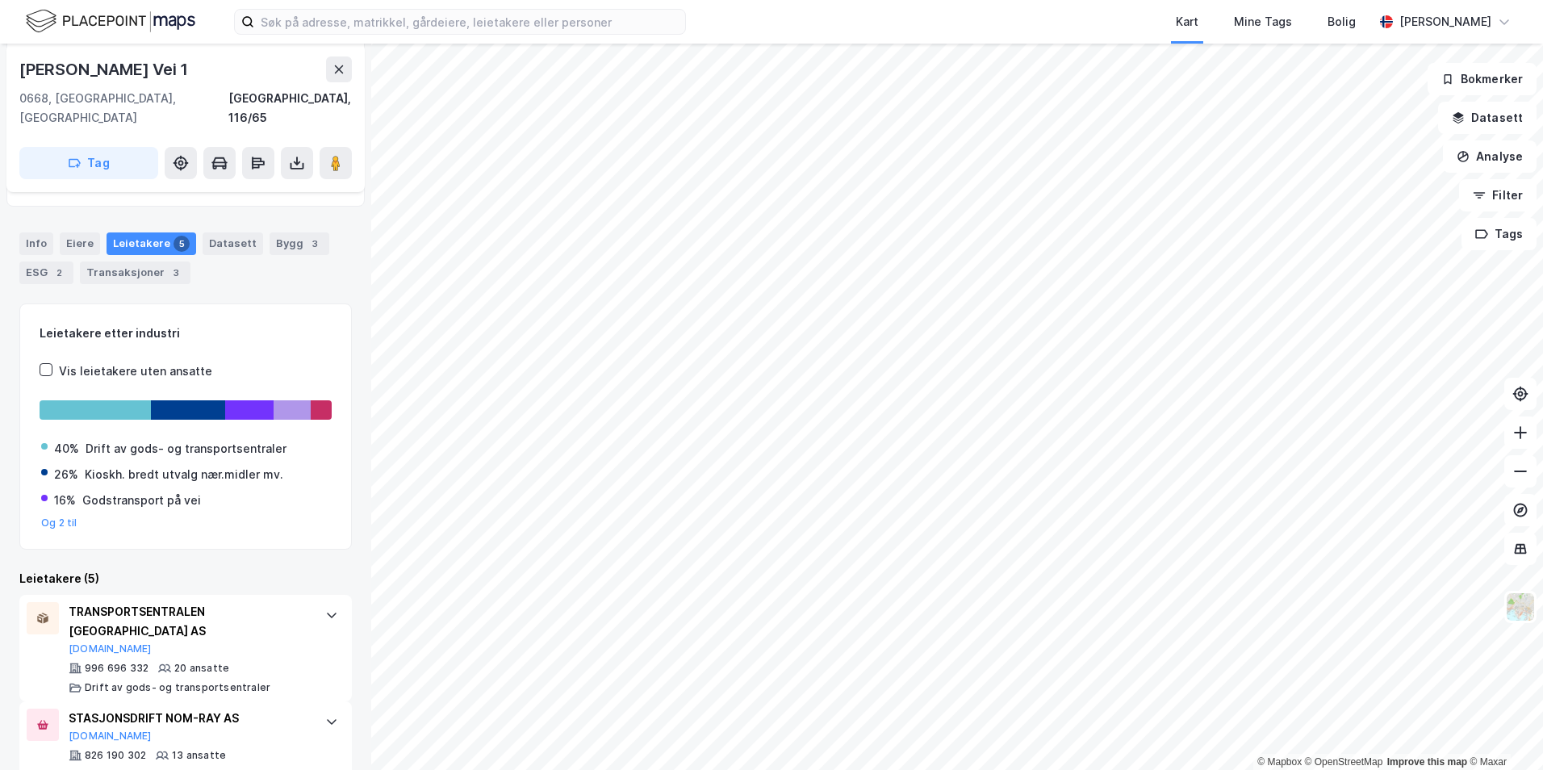 The width and height of the screenshot is (1543, 770). What do you see at coordinates (111, 21) in the screenshot?
I see `img: logo.f888ab2527a4732fd821a326f86c7f29.svg` at bounding box center [111, 21].